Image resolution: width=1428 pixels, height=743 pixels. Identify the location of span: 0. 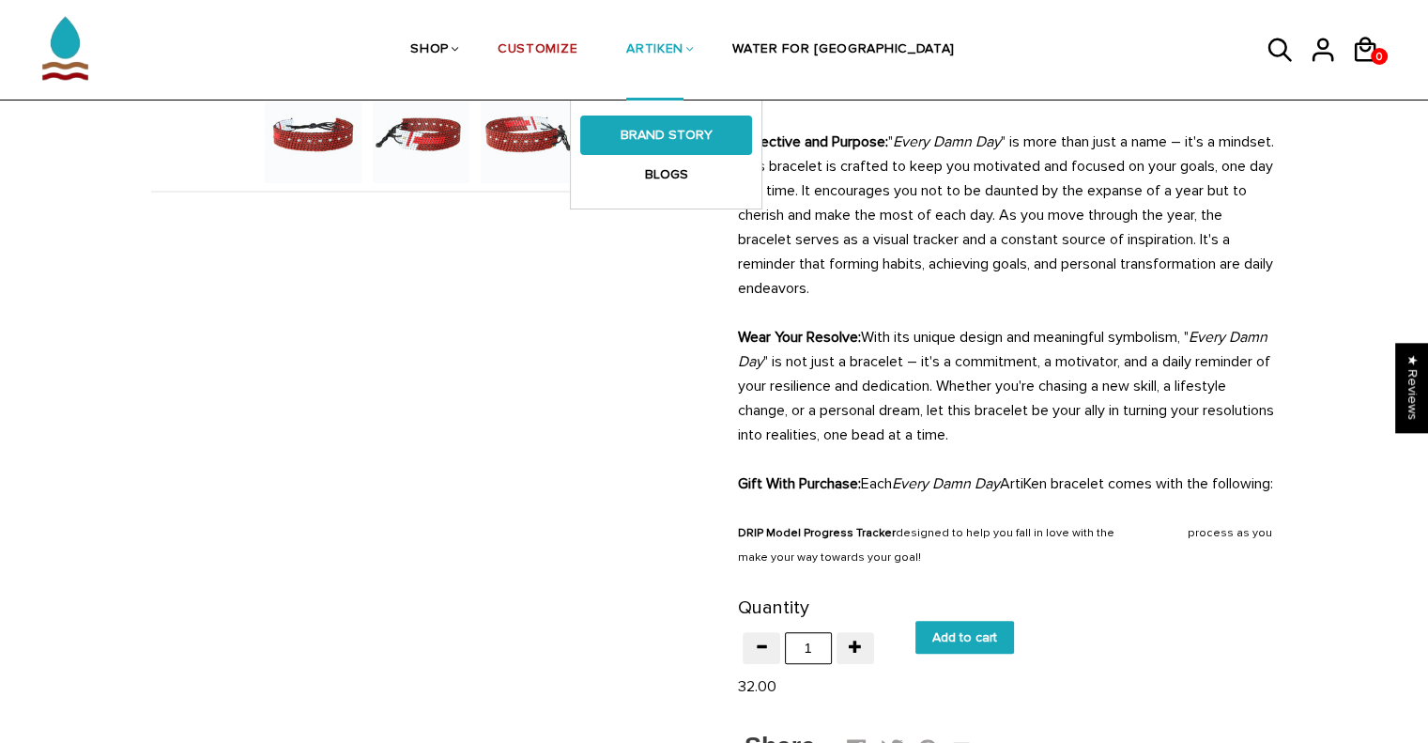
(1380, 56).